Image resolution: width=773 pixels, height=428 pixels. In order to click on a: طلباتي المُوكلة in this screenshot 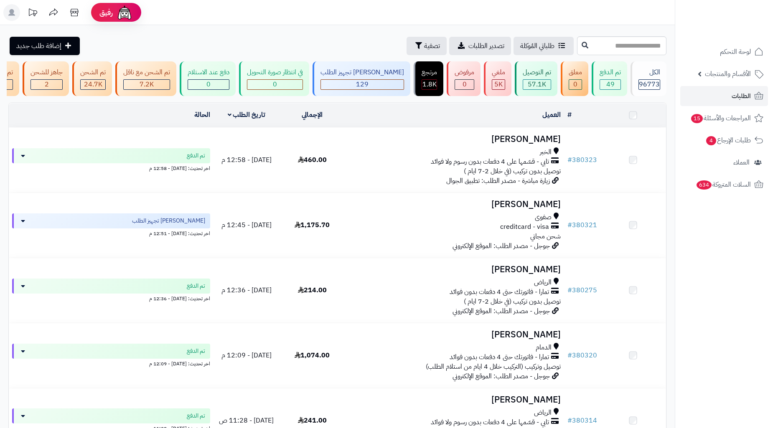, I will do `click(544, 46)`.